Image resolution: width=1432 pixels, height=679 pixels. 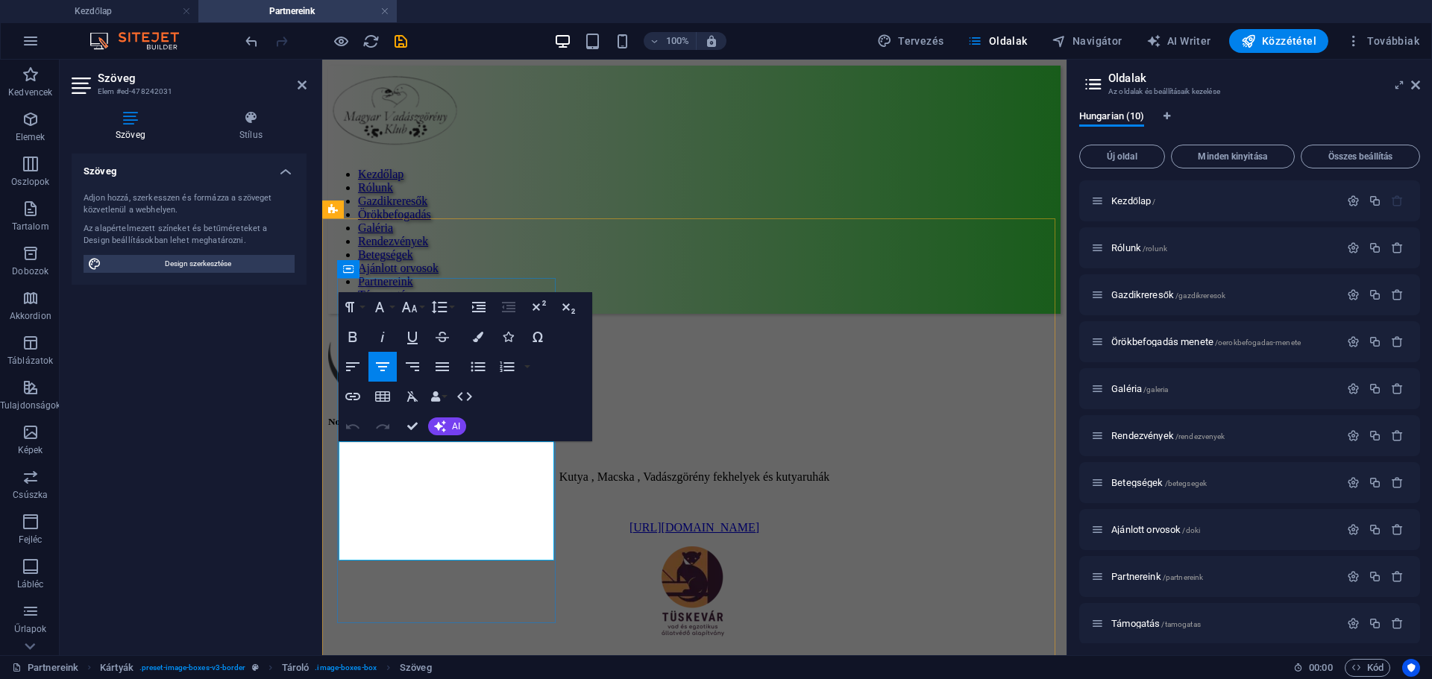 I want to click on span: /oerokbefogadas-menete, so click(x=1257, y=342).